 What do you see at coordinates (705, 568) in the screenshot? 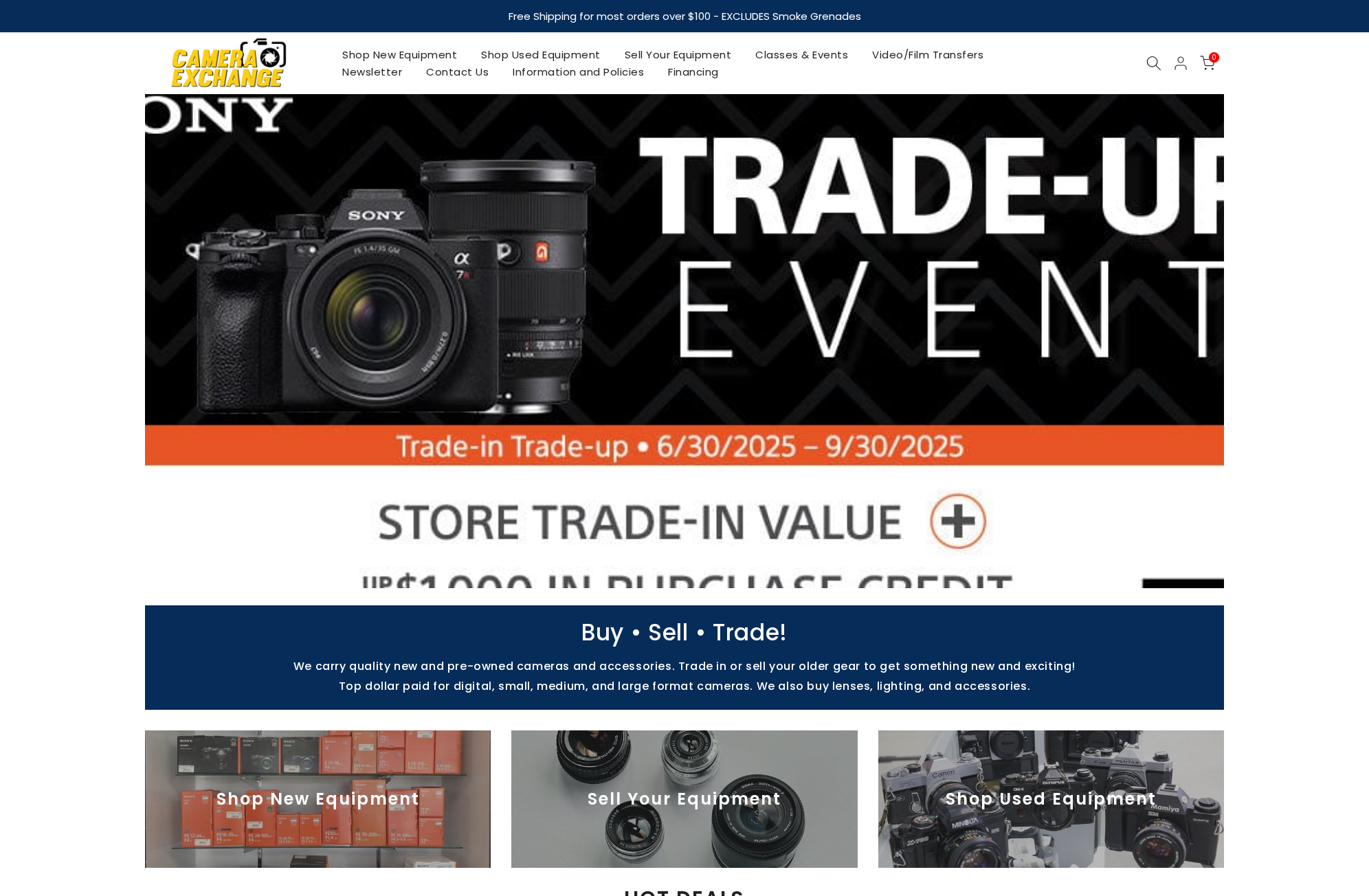
I see `li: Page dot 5` at bounding box center [705, 568].